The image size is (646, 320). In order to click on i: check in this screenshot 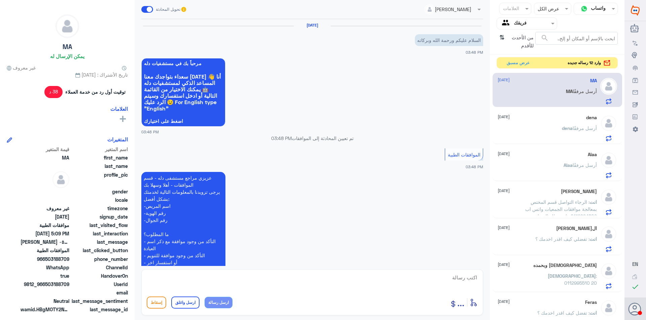, I will do `click(635, 287)`.